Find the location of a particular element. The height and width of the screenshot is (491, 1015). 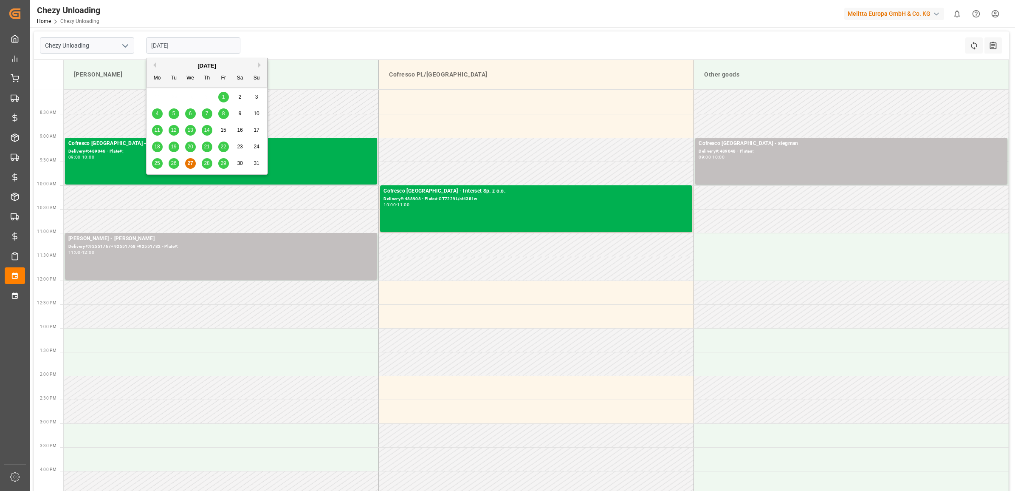

div: Th is located at coordinates (207, 78).